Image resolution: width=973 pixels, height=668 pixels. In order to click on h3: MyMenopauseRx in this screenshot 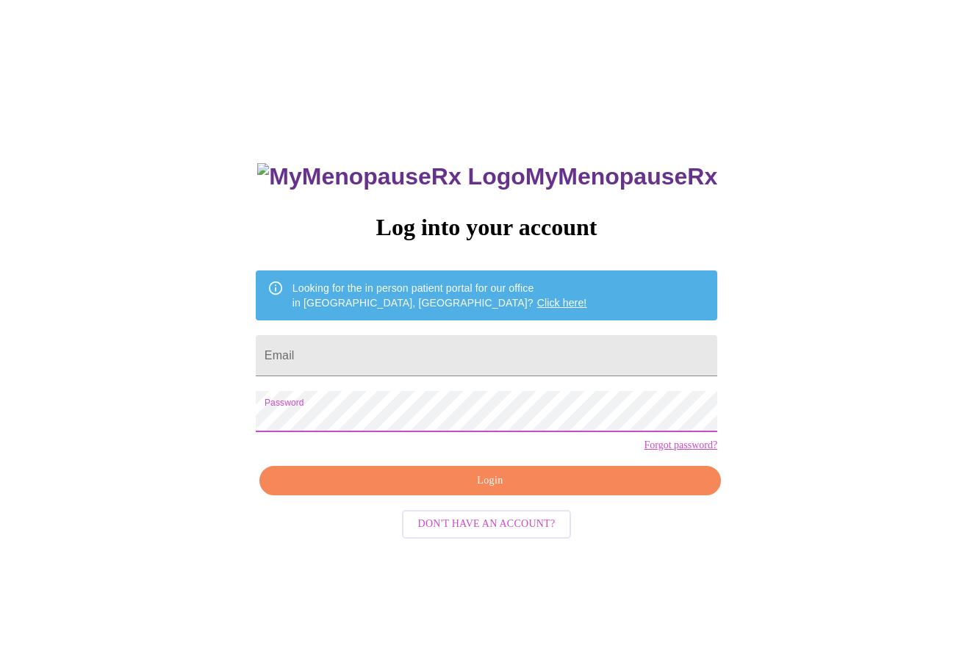, I will do `click(487, 176)`.